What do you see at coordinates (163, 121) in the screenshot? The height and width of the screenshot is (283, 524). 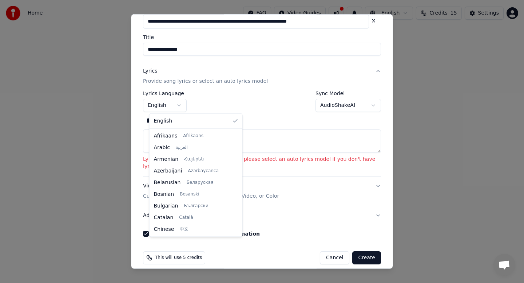 I see `span: English` at bounding box center [163, 121].